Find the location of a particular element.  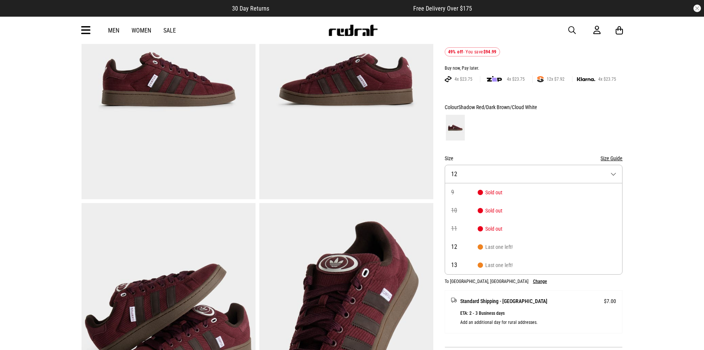

a: Sale is located at coordinates (169, 30).